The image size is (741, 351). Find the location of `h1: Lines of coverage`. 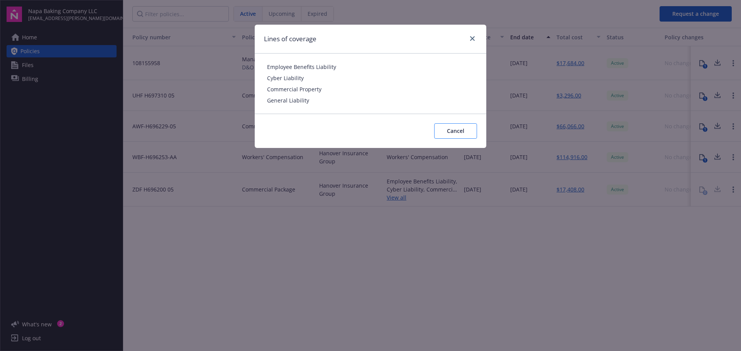

h1: Lines of coverage is located at coordinates (290, 39).